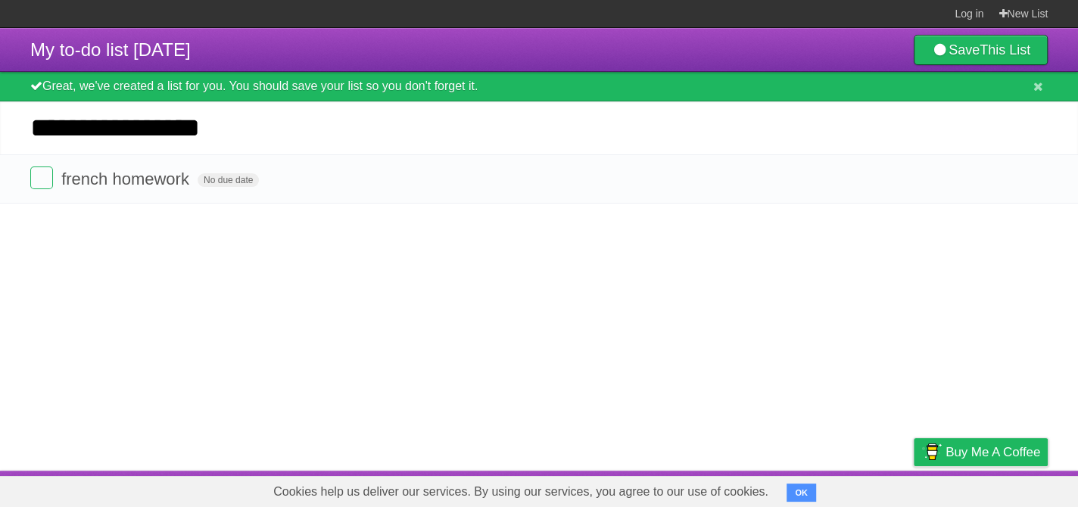 The height and width of the screenshot is (507, 1078). Describe the element at coordinates (793, 489) in the screenshot. I see `a: Developers` at that location.